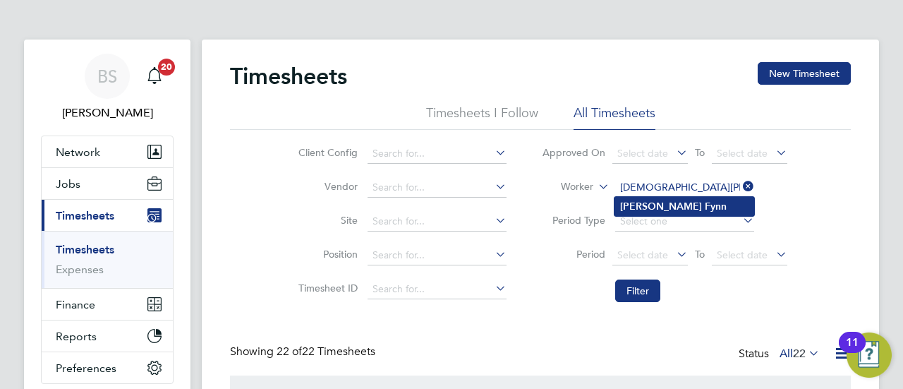  What do you see at coordinates (326, 254) in the screenshot?
I see `label: Position` at bounding box center [326, 254].